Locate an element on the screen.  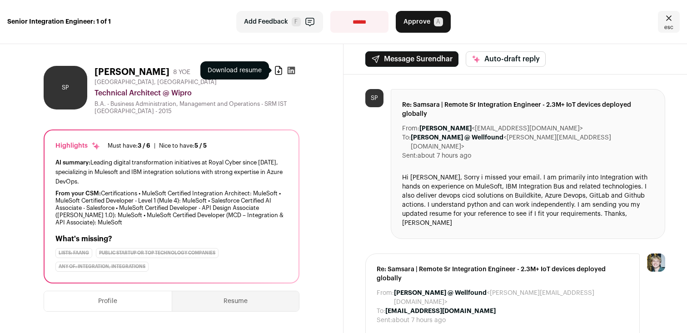
span: F is located at coordinates (296, 22).